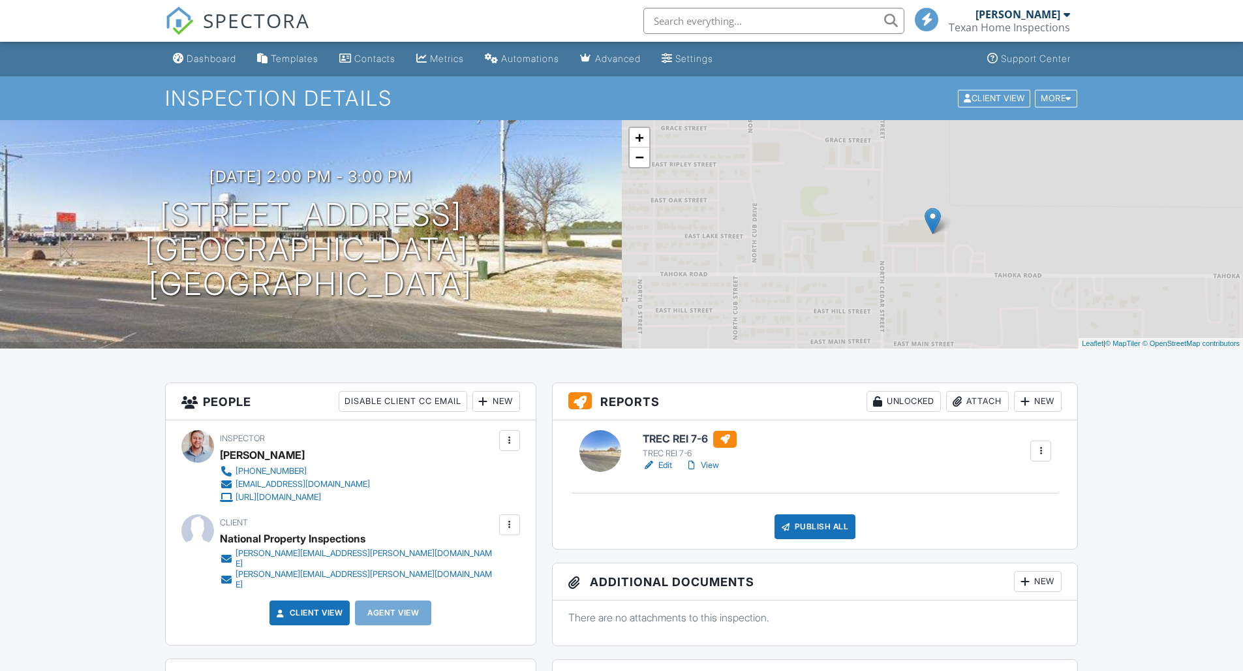 The height and width of the screenshot is (671, 1243). What do you see at coordinates (815, 527) in the screenshot?
I see `div: Publish All` at bounding box center [815, 527].